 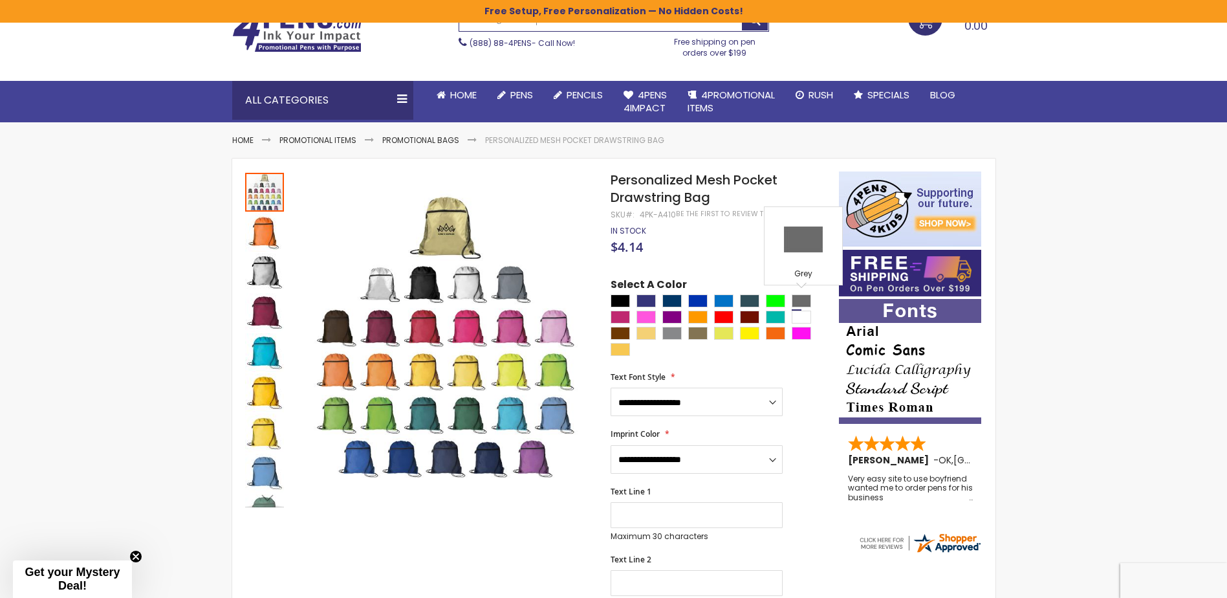 I want to click on span: 4Pens 4impact, so click(x=645, y=101).